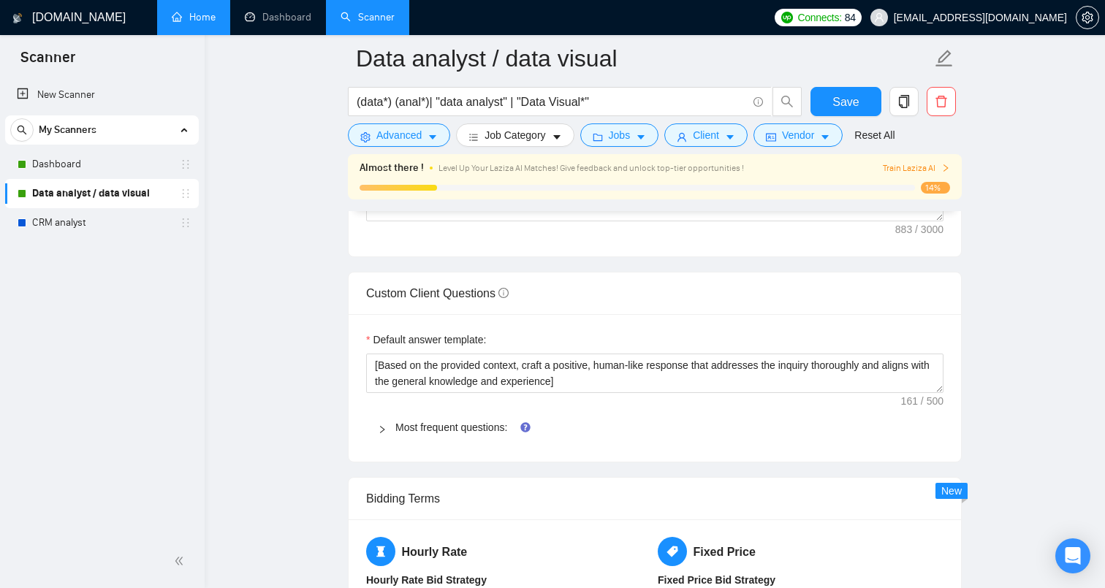 The width and height of the screenshot is (1105, 588). I want to click on span: My Scanners, so click(67, 130).